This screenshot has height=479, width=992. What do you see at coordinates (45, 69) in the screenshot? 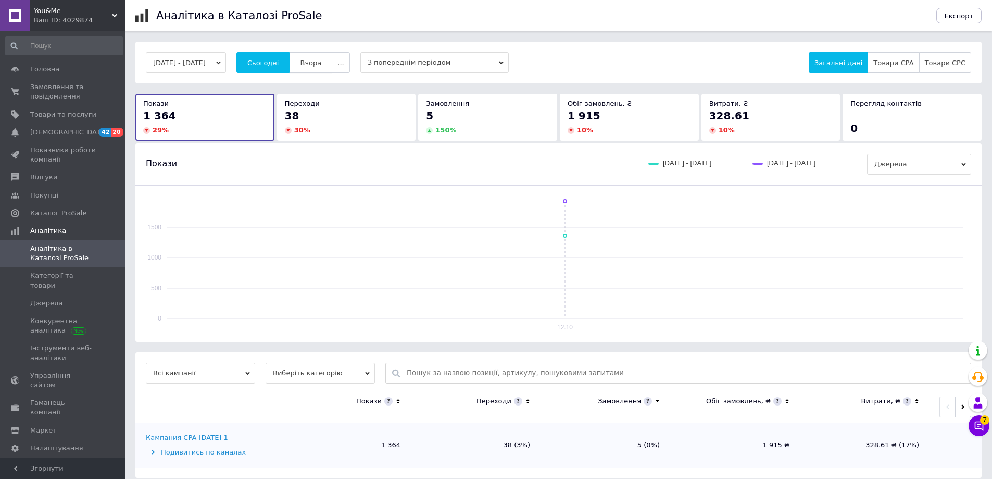
I see `span: Головна` at bounding box center [45, 69].